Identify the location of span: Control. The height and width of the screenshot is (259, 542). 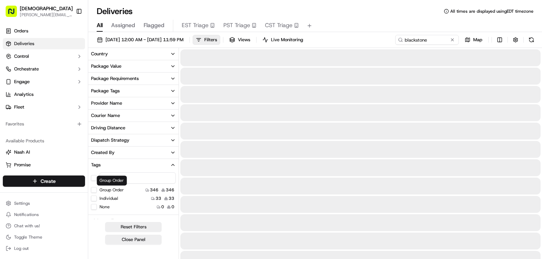
(22, 56).